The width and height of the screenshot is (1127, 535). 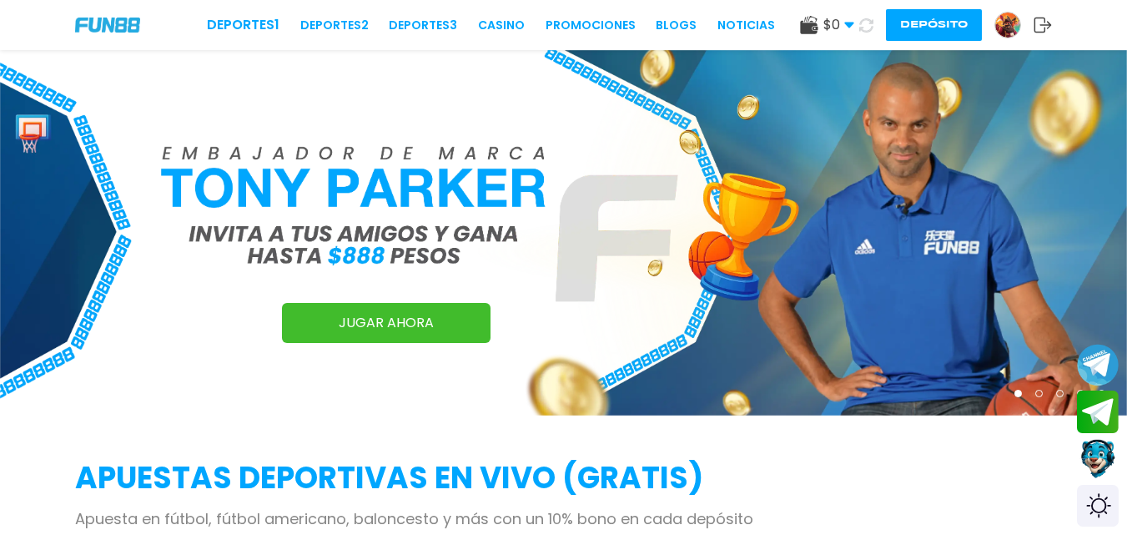 What do you see at coordinates (108, 24) in the screenshot?
I see `img: Company Logo` at bounding box center [108, 24].